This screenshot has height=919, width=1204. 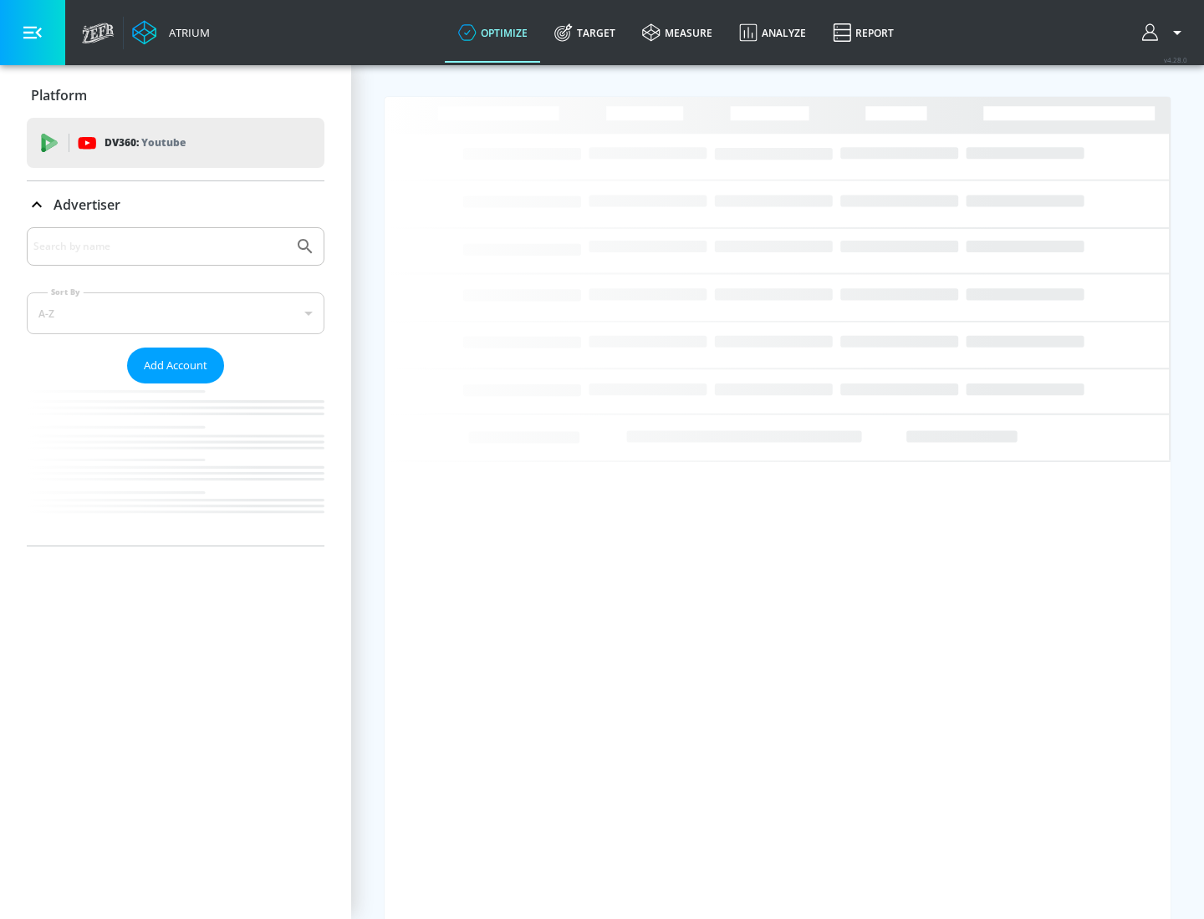 What do you see at coordinates (176, 365) in the screenshot?
I see `button: Add Account` at bounding box center [176, 365].